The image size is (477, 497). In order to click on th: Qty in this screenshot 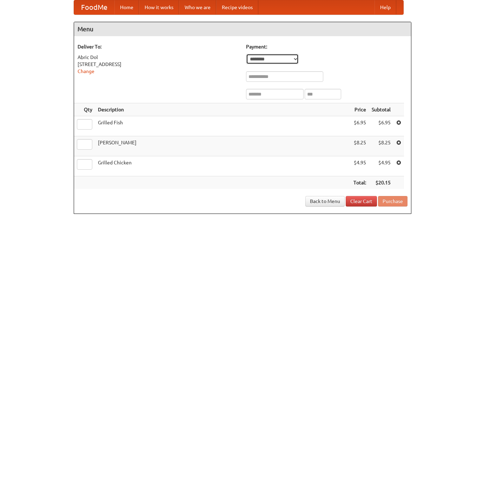, I will do `click(85, 109)`.